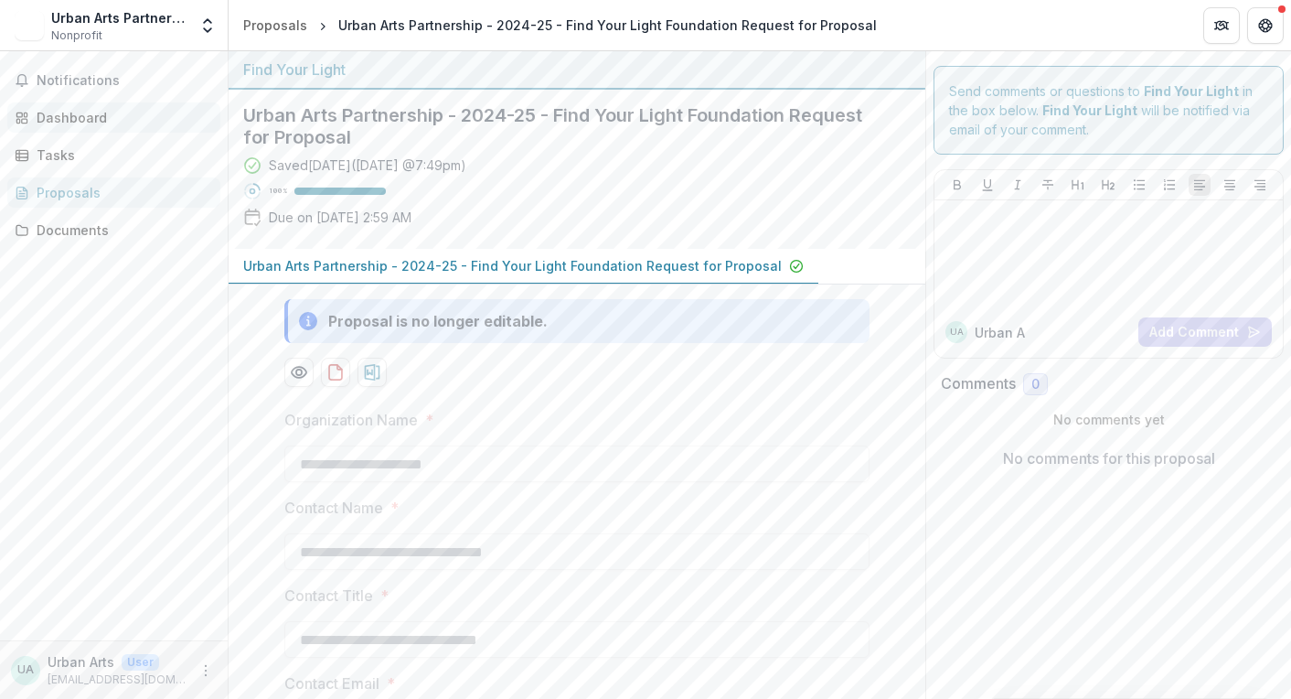 The height and width of the screenshot is (699, 1291). I want to click on button: Heading 2, so click(1108, 185).